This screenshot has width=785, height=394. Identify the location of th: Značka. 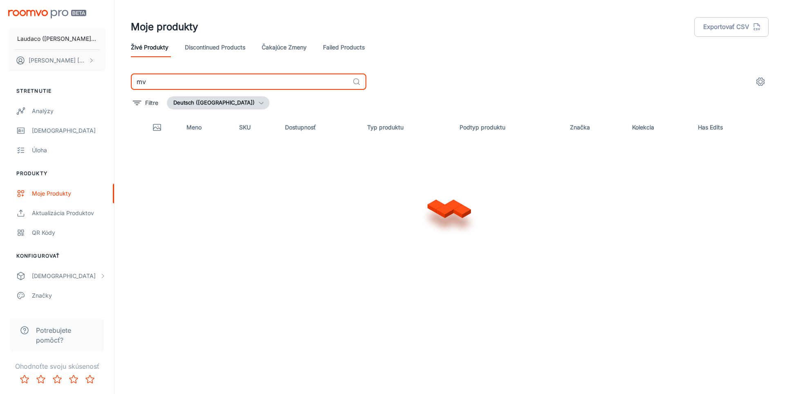
(594, 128).